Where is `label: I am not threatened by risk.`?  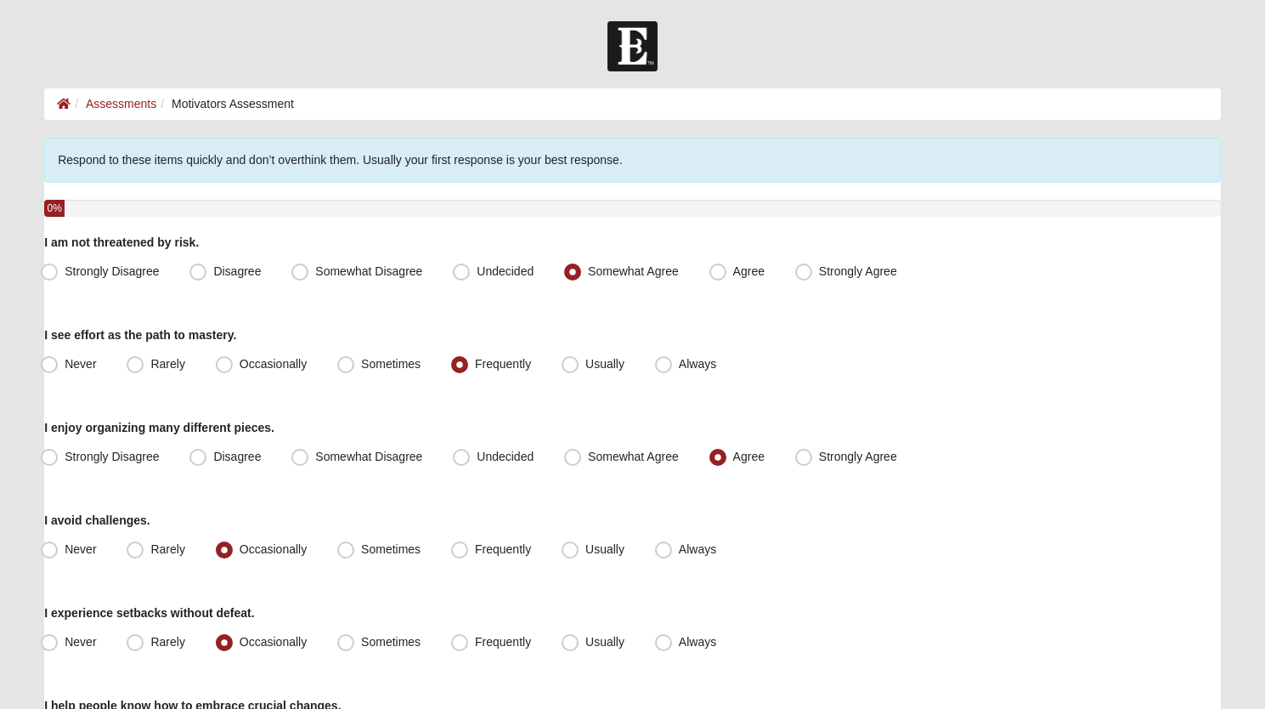 label: I am not threatened by risk. is located at coordinates (122, 242).